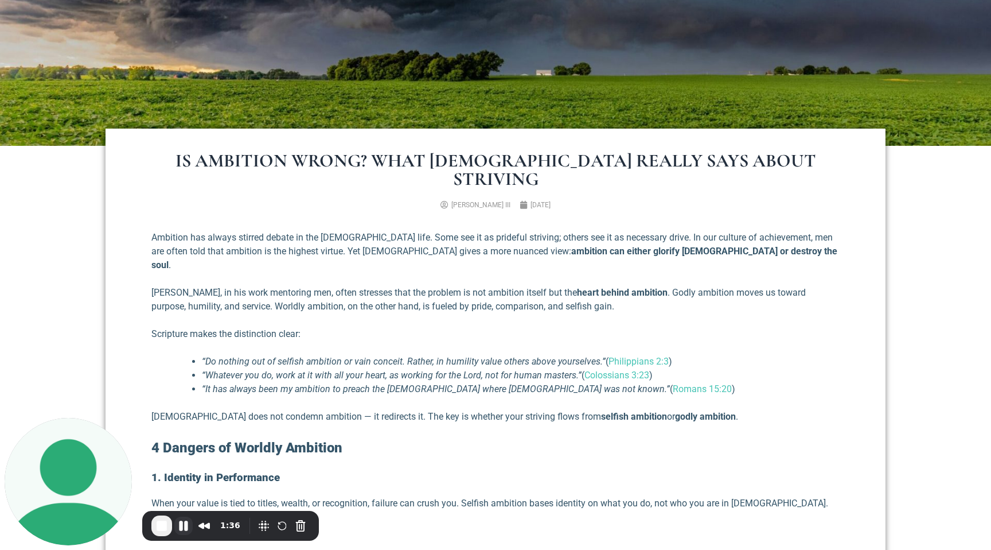 The height and width of the screenshot is (550, 991). What do you see at coordinates (404, 361) in the screenshot?
I see `em: “Do nothing out of selfish ambition or vain conceit. Rather, in humility value others above yours...` at bounding box center [404, 361].